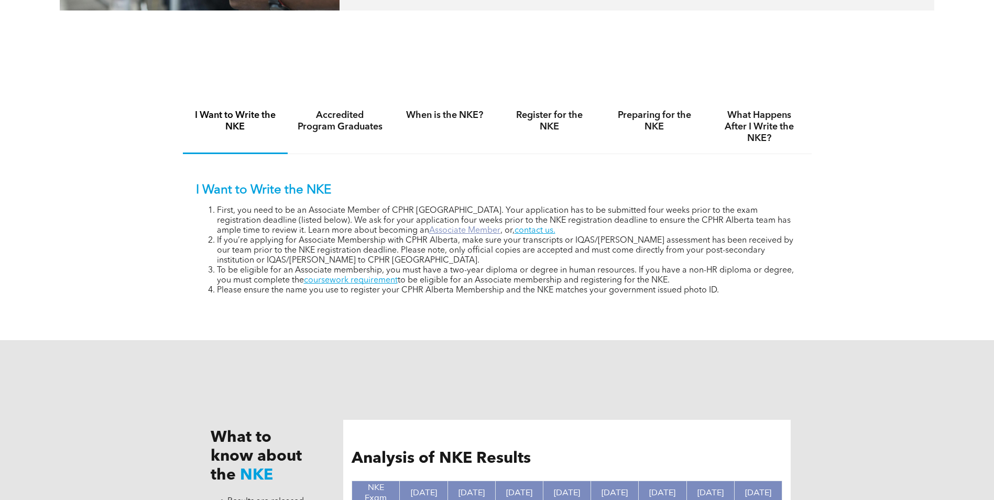 The width and height of the screenshot is (994, 500). Describe the element at coordinates (235, 121) in the screenshot. I see `h4: I Want to Write the NKE` at that location.